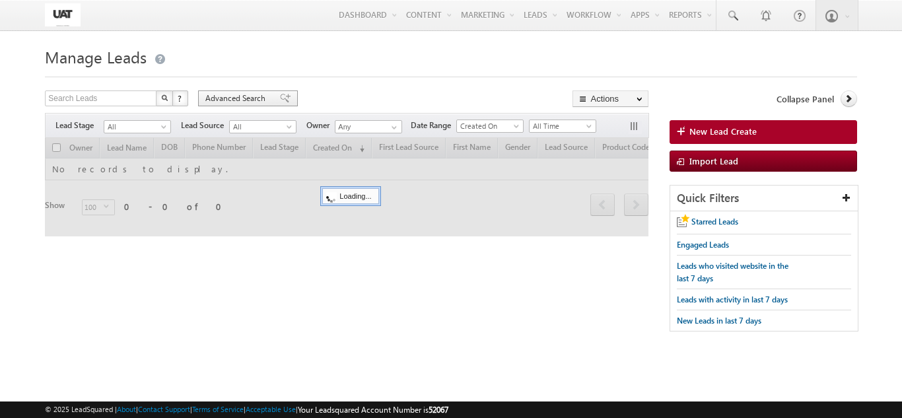 The width and height of the screenshot is (902, 418). What do you see at coordinates (562, 126) in the screenshot?
I see `a: All Time` at bounding box center [562, 126].